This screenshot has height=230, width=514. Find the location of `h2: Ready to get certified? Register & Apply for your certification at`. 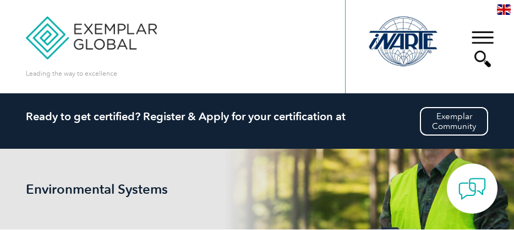

h2: Ready to get certified? Register & Apply for your certification at is located at coordinates (257, 117).